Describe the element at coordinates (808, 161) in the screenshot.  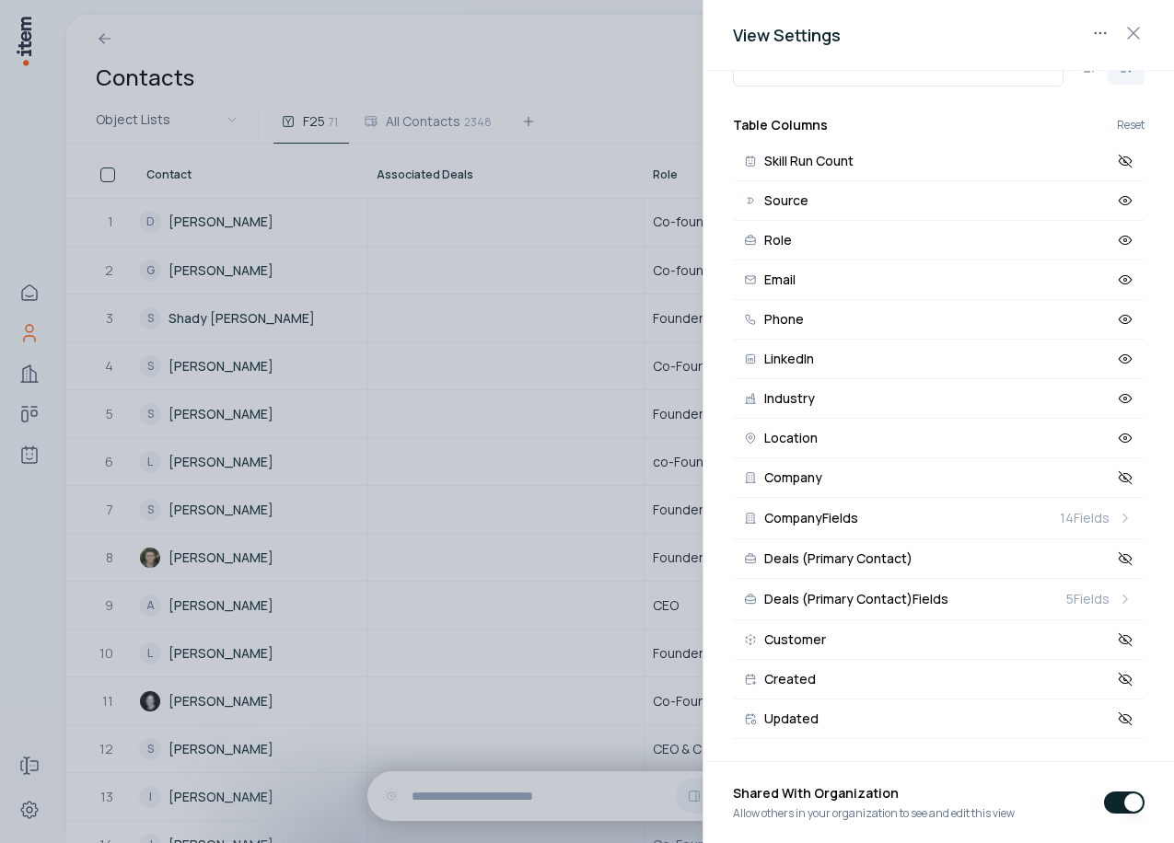
I see `span: Skill Run Count` at that location.